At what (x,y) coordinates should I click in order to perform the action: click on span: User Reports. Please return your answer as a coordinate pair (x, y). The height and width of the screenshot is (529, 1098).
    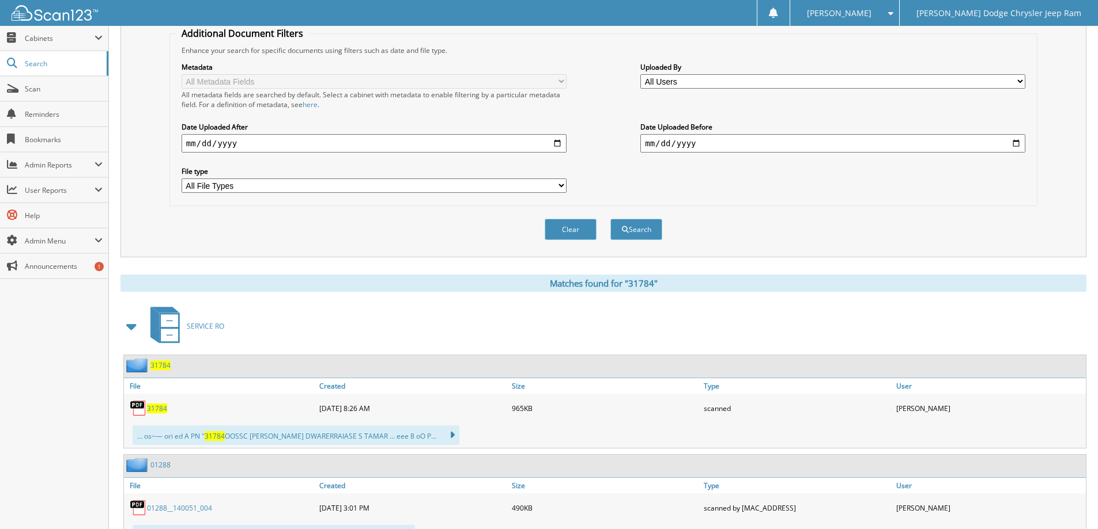
    Looking at the image, I should click on (59, 190).